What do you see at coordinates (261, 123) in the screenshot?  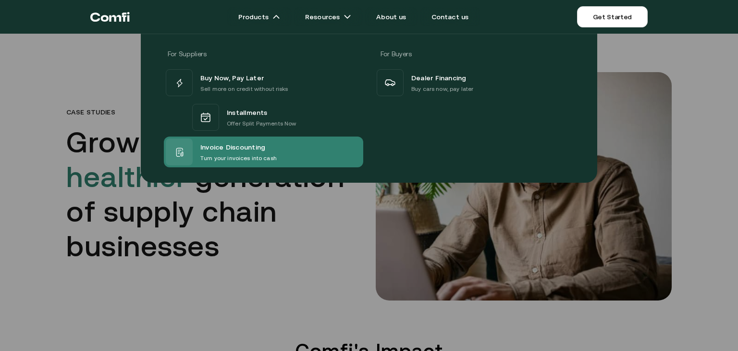 I see `p: Offer Split Payments Now` at bounding box center [261, 123].